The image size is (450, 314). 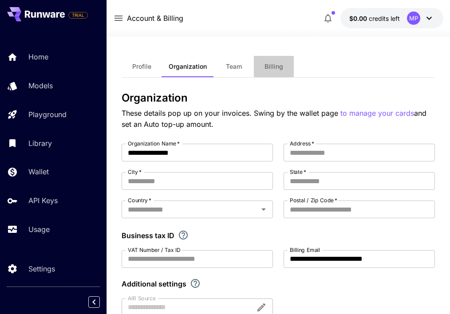 What do you see at coordinates (40, 143) in the screenshot?
I see `p: Library` at bounding box center [40, 143].